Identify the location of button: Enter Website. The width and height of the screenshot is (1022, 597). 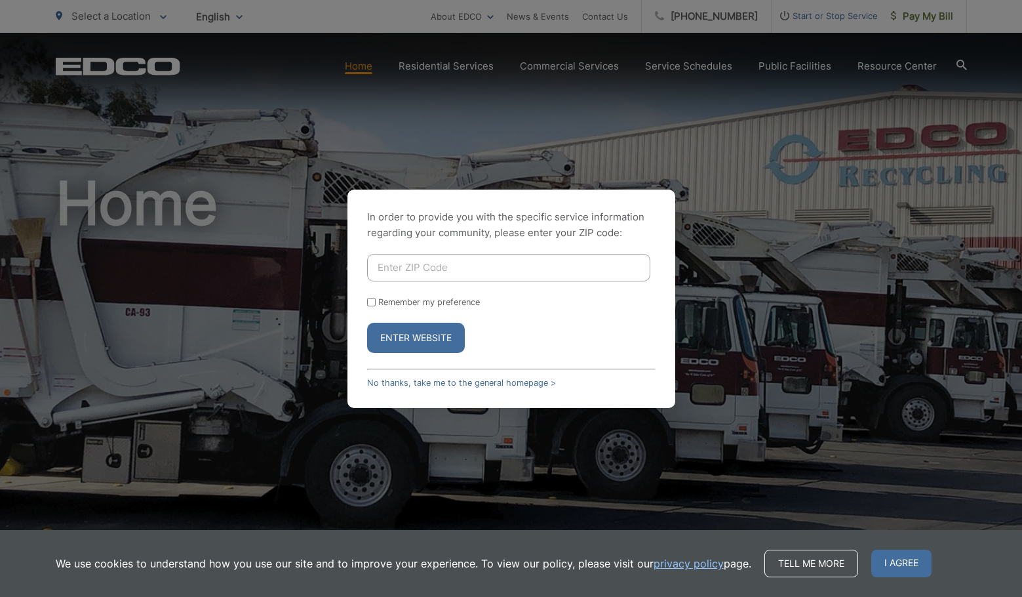
(416, 338).